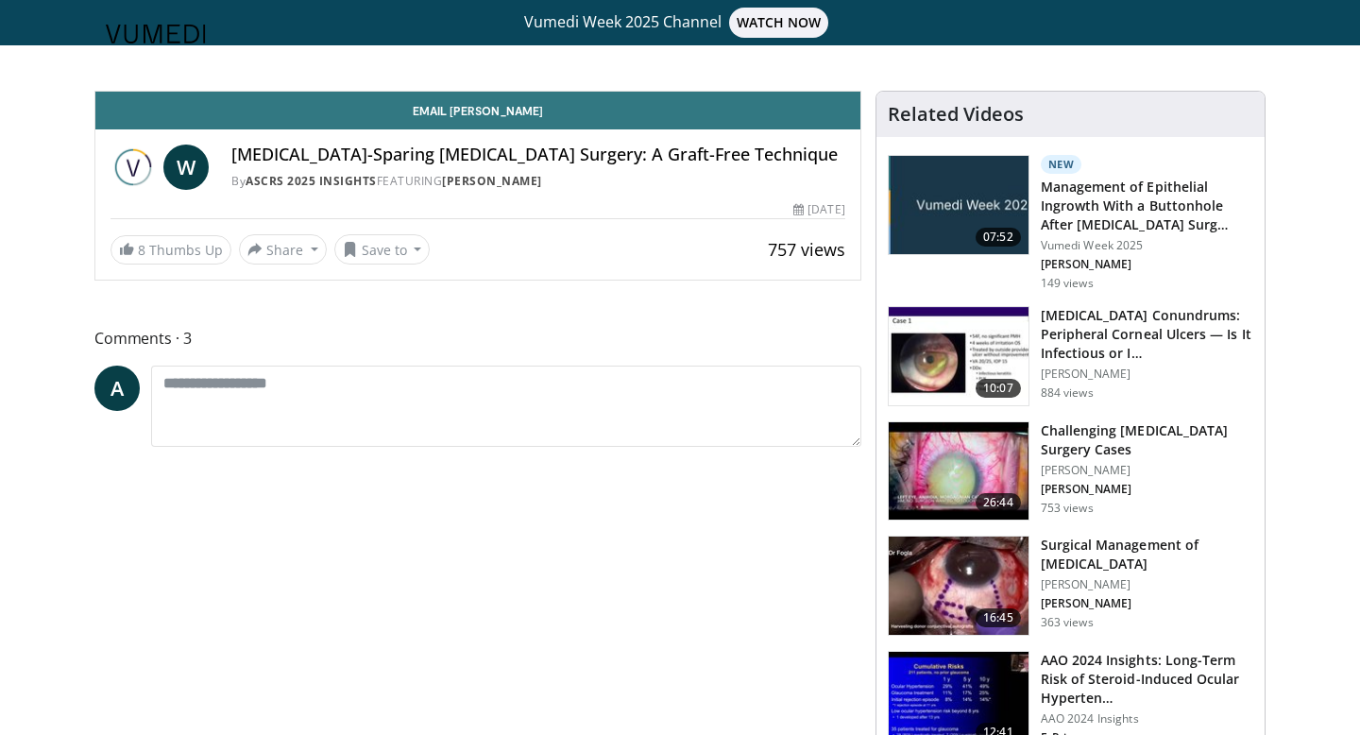  What do you see at coordinates (1146, 264) in the screenshot?
I see `p: Edward Manche` at bounding box center [1146, 264].